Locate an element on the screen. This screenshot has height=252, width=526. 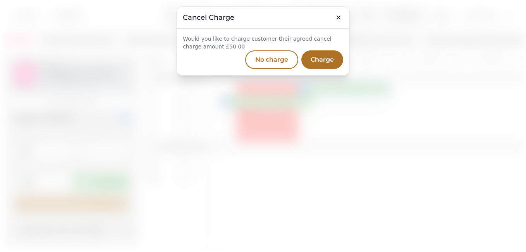
p: Would you like to charge customer their agreed cancel charge amount £50.00 is located at coordinates (263, 43).